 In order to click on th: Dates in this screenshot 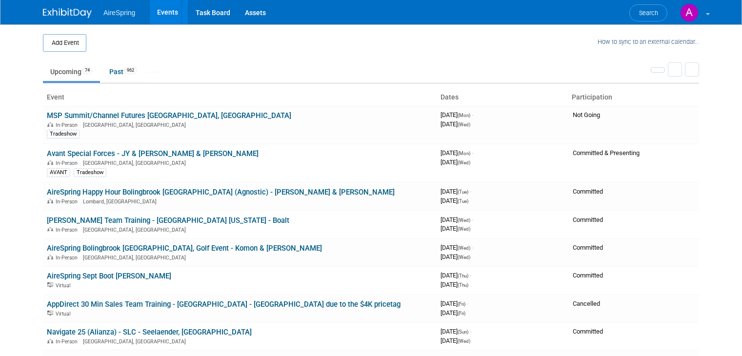, I will do `click(502, 98)`.